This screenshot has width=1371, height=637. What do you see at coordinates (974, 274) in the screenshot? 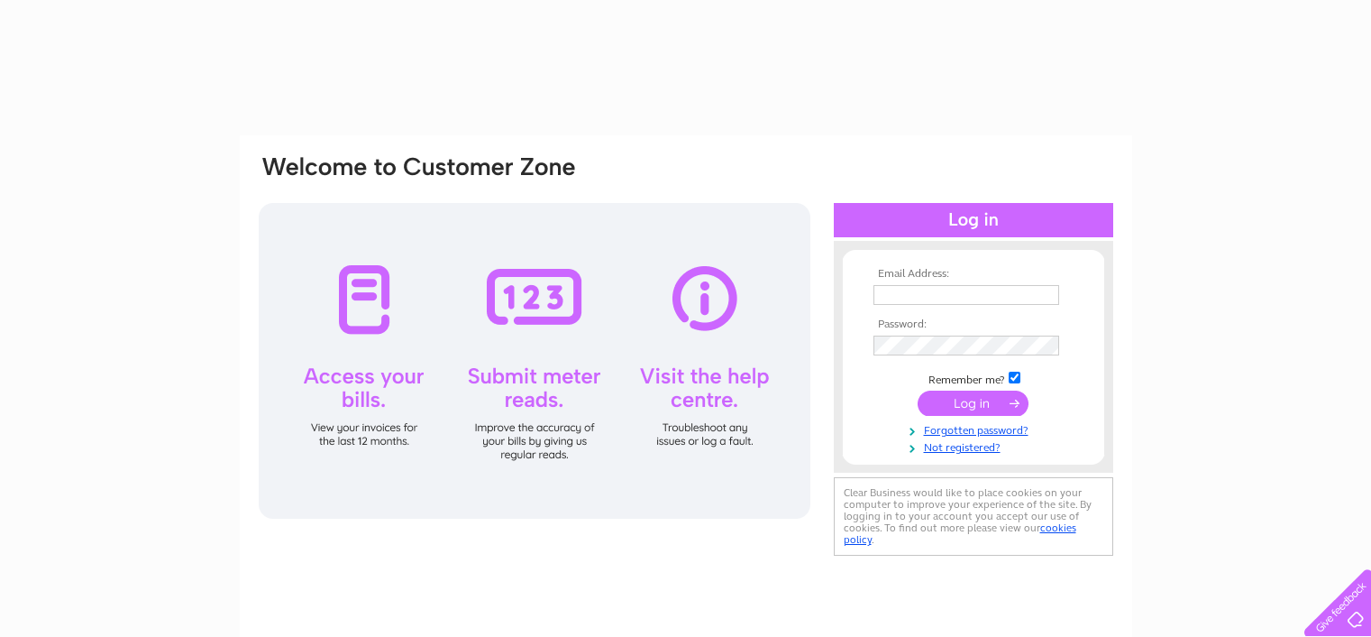
I see `th: Email Address:` at bounding box center [974, 274].